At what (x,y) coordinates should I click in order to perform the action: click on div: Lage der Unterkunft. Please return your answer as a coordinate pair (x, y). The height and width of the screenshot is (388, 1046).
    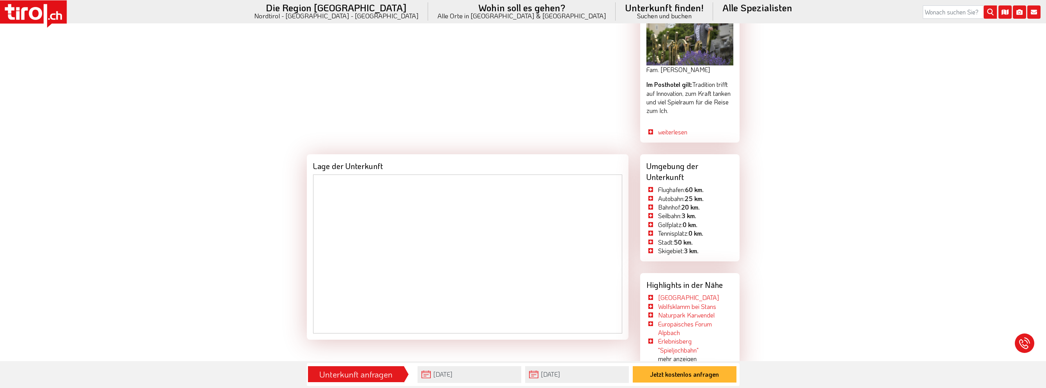
    Looking at the image, I should click on (468, 165).